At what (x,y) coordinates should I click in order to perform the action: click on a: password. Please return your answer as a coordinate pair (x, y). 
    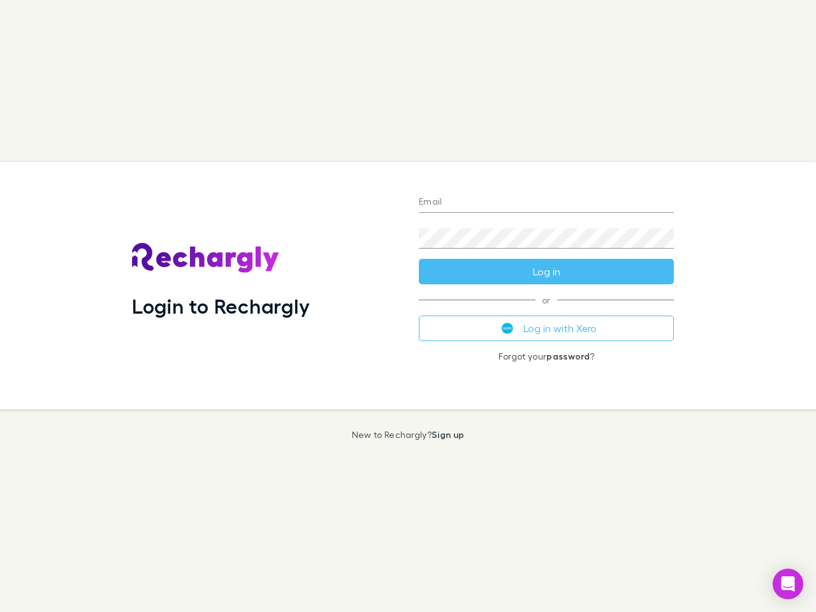
    Looking at the image, I should click on (568, 356).